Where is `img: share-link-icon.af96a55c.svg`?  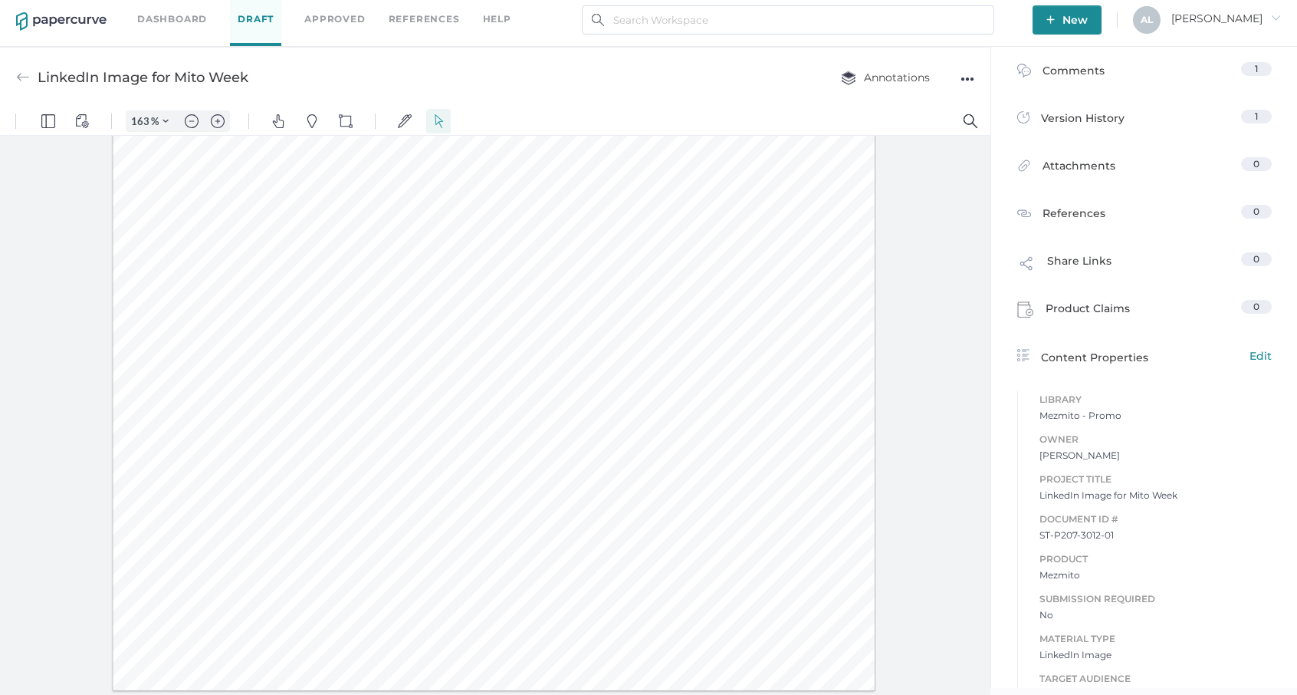
img: share-link-icon.af96a55c.svg is located at coordinates (1027, 265).